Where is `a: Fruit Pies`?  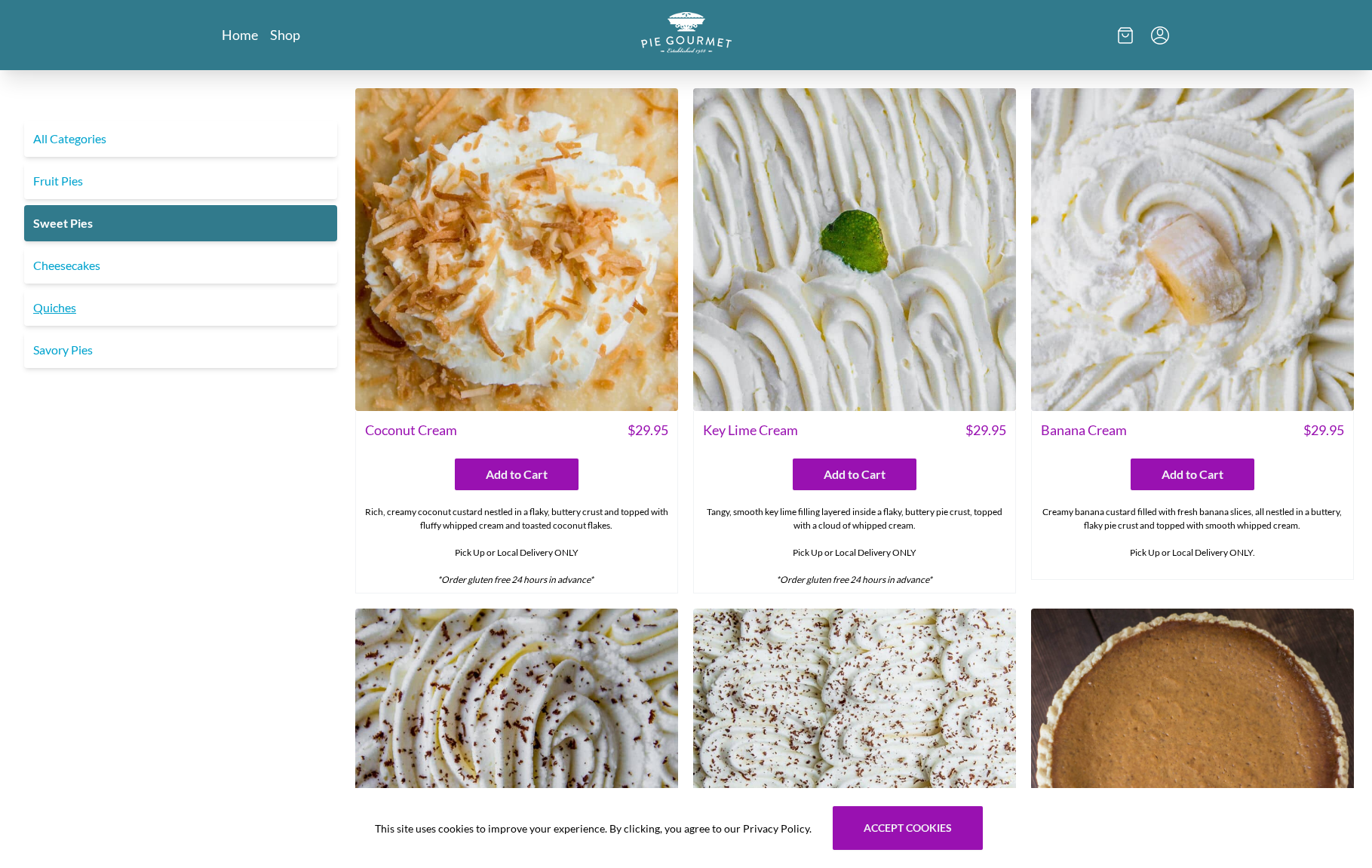 a: Fruit Pies is located at coordinates (180, 181).